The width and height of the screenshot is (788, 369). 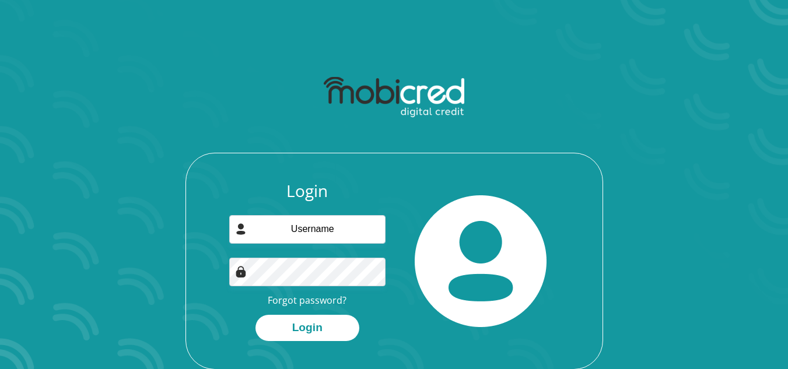 What do you see at coordinates (394, 97) in the screenshot?
I see `img: mobicred logo` at bounding box center [394, 97].